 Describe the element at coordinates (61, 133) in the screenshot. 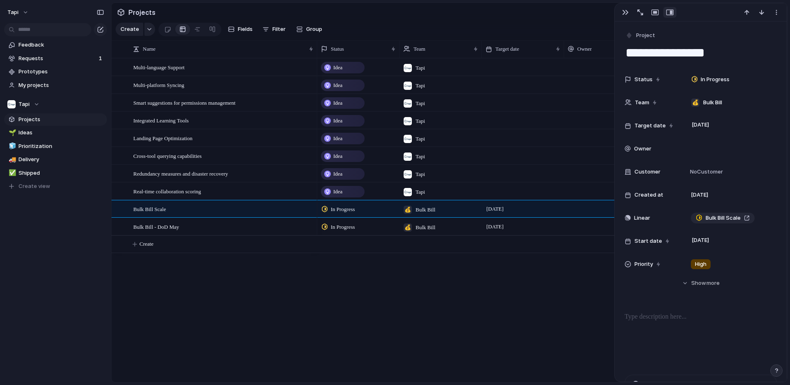

I see `span: Ideas` at that location.